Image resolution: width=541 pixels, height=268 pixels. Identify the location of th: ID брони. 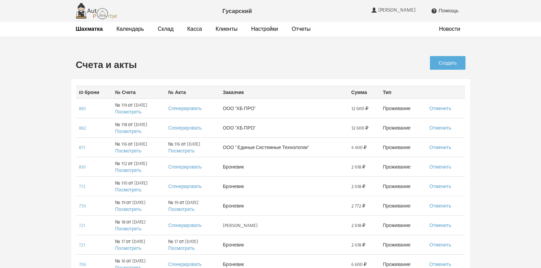
(94, 92).